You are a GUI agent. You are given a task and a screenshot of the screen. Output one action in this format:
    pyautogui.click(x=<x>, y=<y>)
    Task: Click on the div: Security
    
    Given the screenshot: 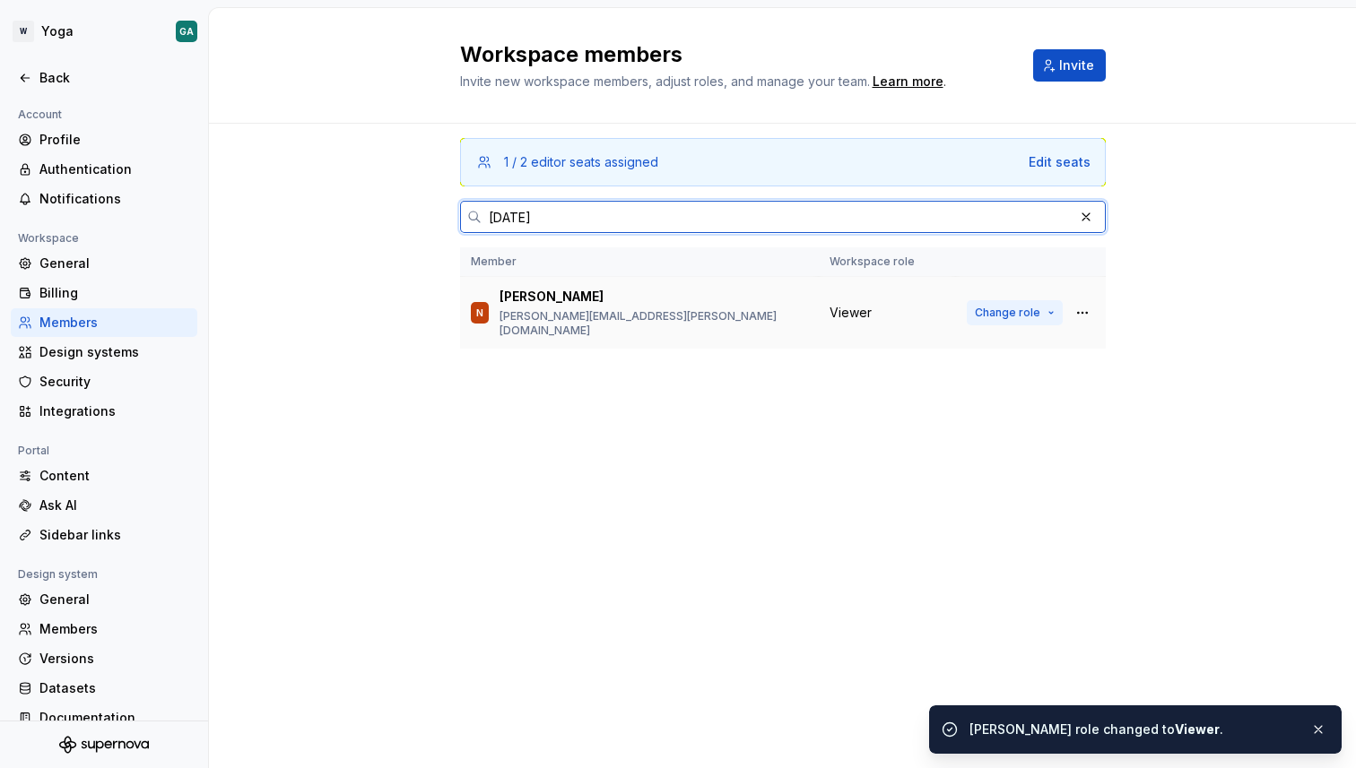 What is the action you would take?
    pyautogui.click(x=115, y=382)
    